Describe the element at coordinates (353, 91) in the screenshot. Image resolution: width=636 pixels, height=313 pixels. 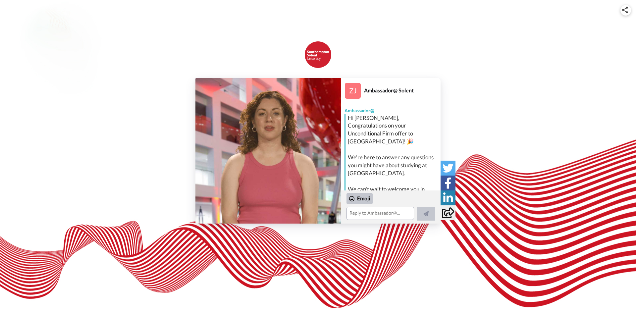
I see `img: Profile Image` at that location.